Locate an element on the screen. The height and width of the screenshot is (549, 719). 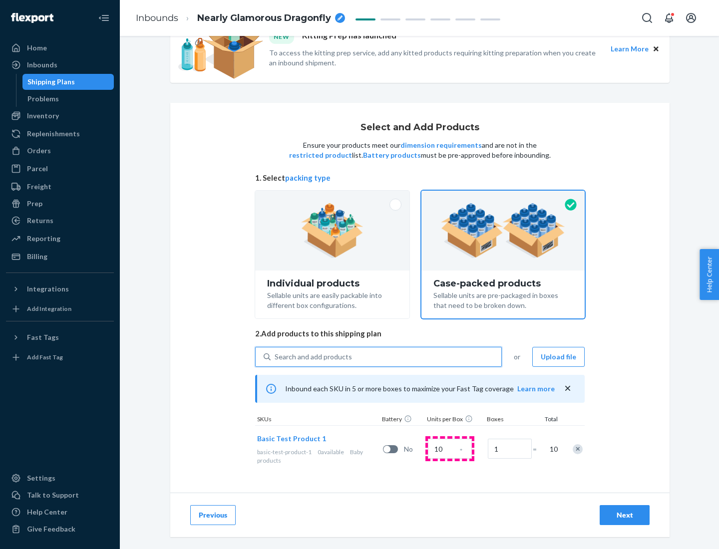
button: Basic Test Product 1 is located at coordinates (292, 439).